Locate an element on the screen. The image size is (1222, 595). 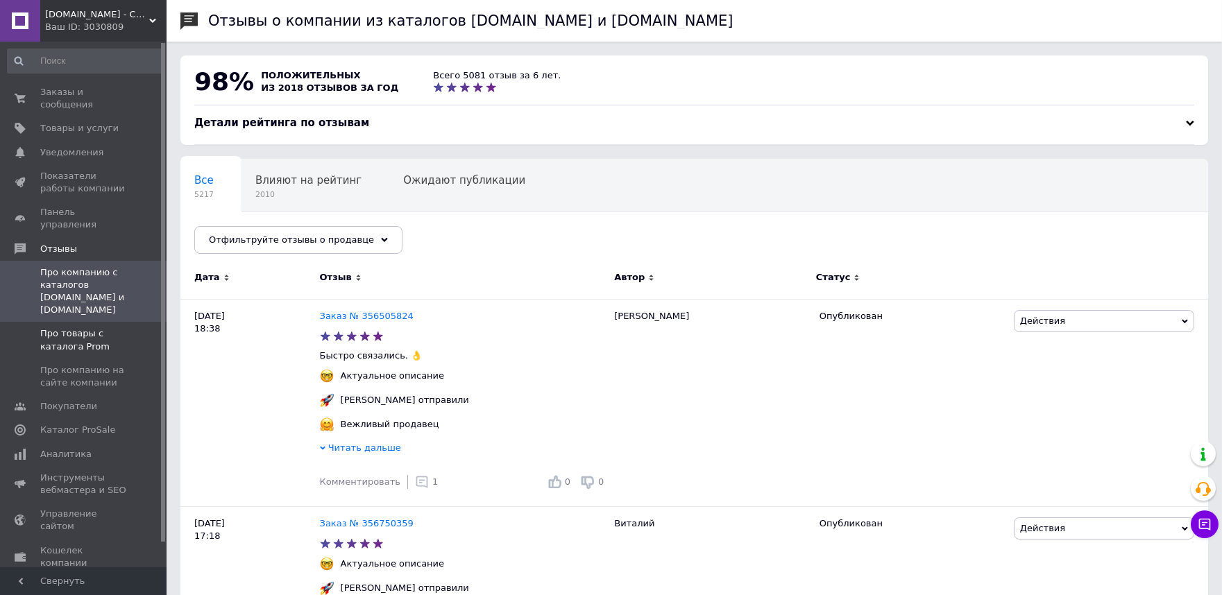
span: Статус is located at coordinates (833, 278).